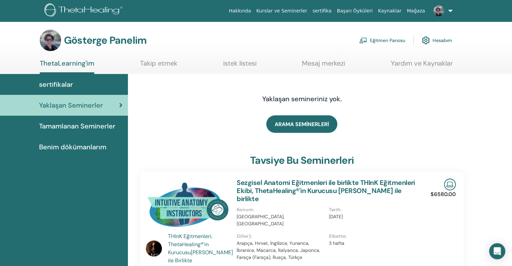  What do you see at coordinates (302, 160) in the screenshot?
I see `font: tavsiye bu seminerleri` at bounding box center [302, 160].